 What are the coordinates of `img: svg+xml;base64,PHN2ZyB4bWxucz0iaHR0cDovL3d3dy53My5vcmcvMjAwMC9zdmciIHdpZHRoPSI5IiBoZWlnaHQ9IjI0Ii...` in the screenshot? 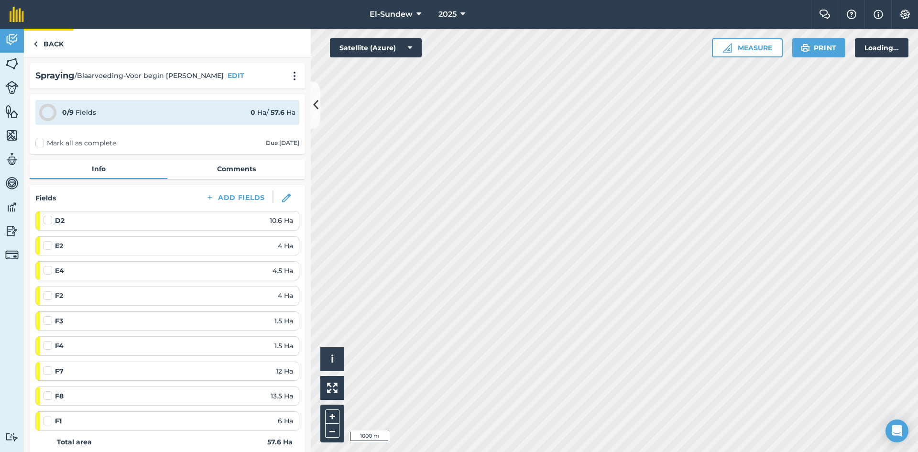 It's located at (35, 44).